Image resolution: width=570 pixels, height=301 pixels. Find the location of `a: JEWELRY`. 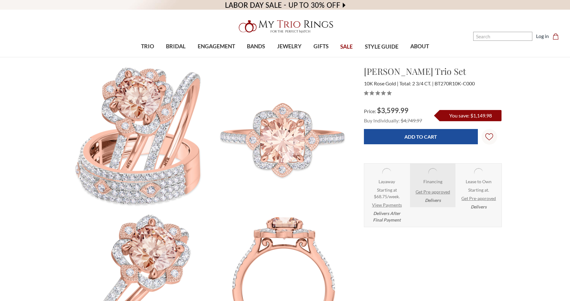

a: JEWELRY is located at coordinates (289, 46).